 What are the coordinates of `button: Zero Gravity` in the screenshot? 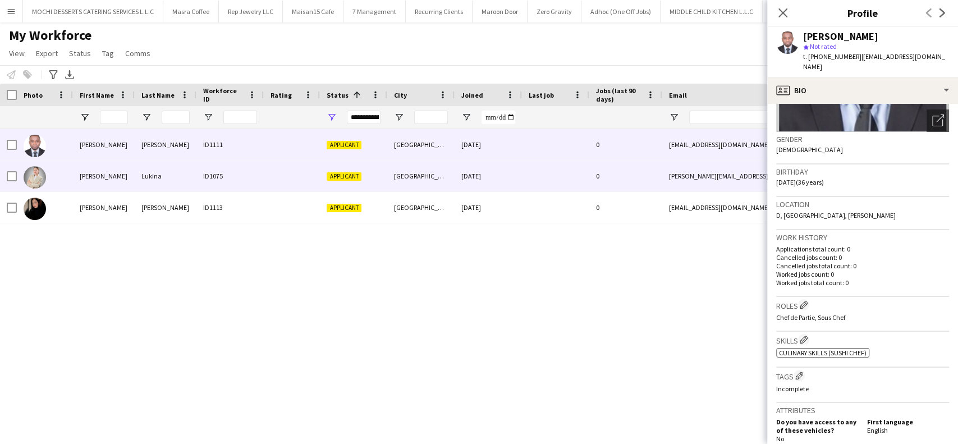 It's located at (555, 11).